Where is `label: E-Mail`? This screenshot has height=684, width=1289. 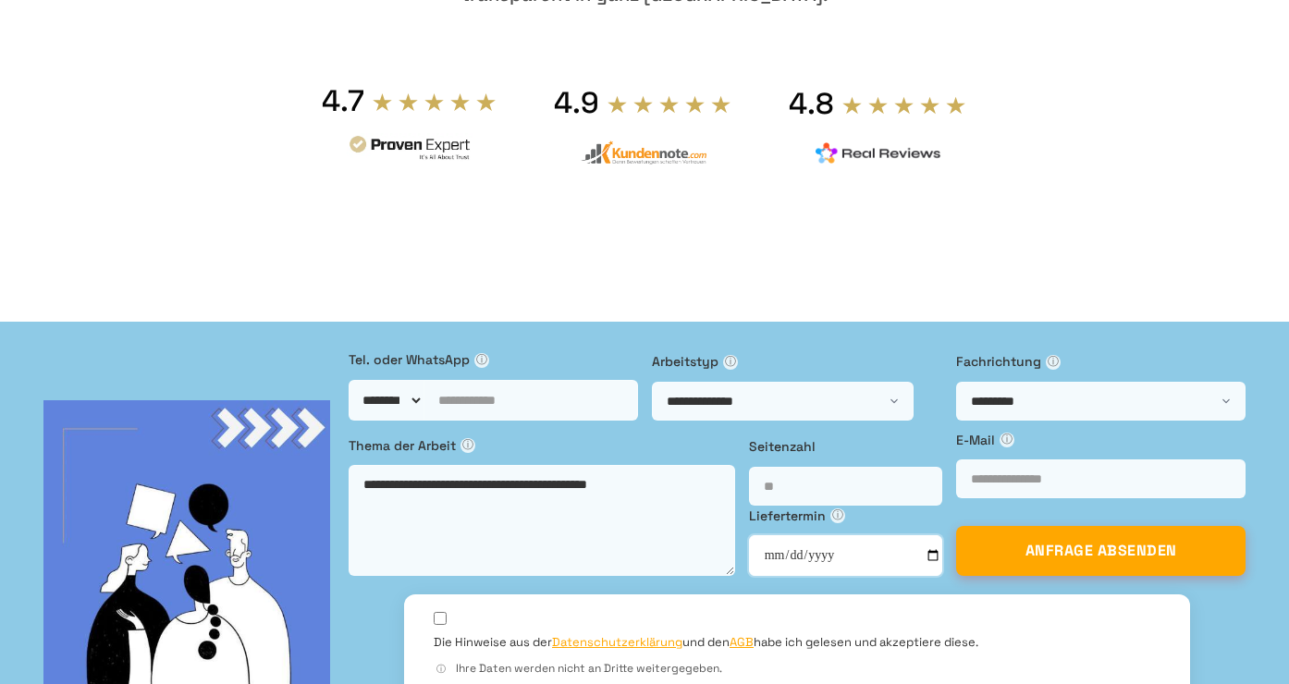
label: E-Mail is located at coordinates (1101, 440).